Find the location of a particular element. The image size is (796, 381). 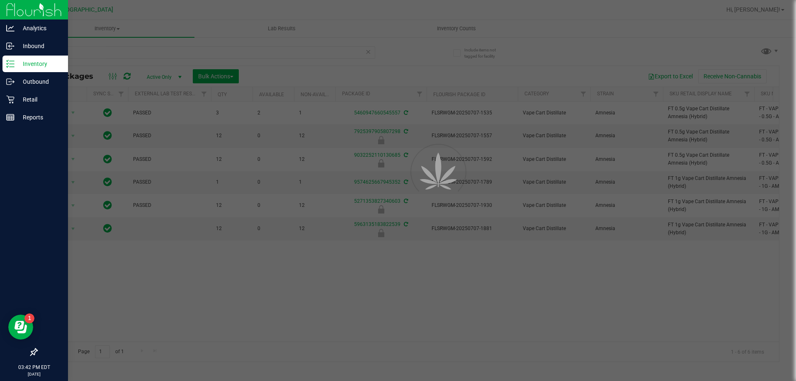

p: Inventory is located at coordinates (39, 64).